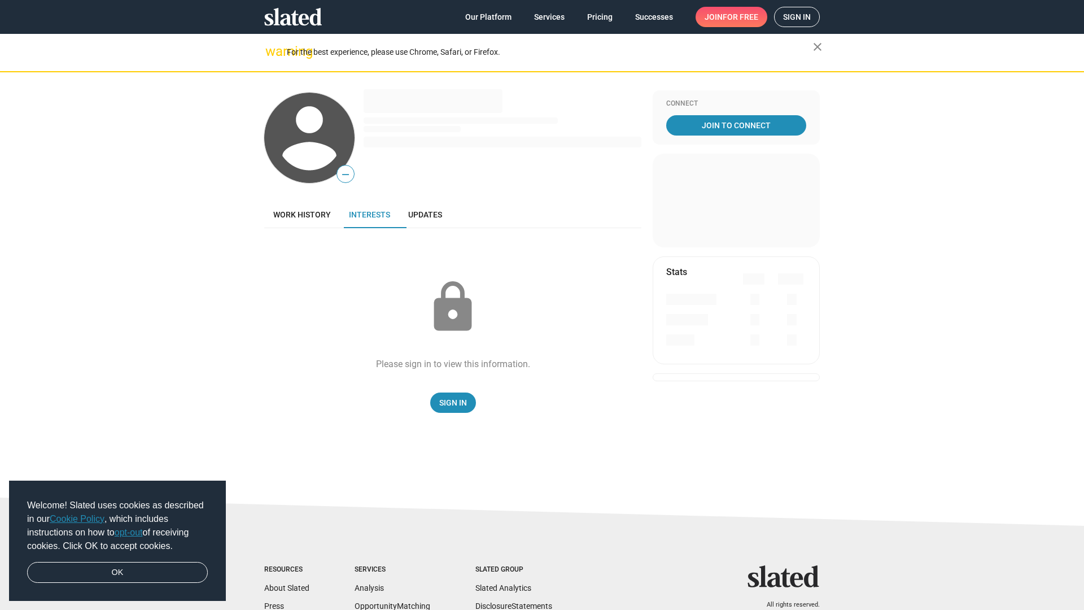 Image resolution: width=1084 pixels, height=610 pixels. What do you see at coordinates (117, 573) in the screenshot?
I see `a: dismiss cookie message` at bounding box center [117, 573].